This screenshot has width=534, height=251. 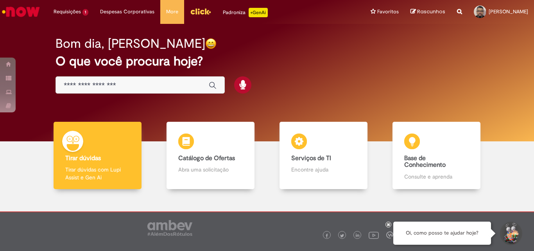 I want to click on p: Abra uma solicitação, so click(x=210, y=169).